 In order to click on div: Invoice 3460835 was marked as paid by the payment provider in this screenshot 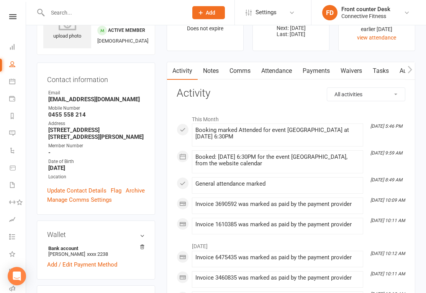, I will do `click(278, 278)`.